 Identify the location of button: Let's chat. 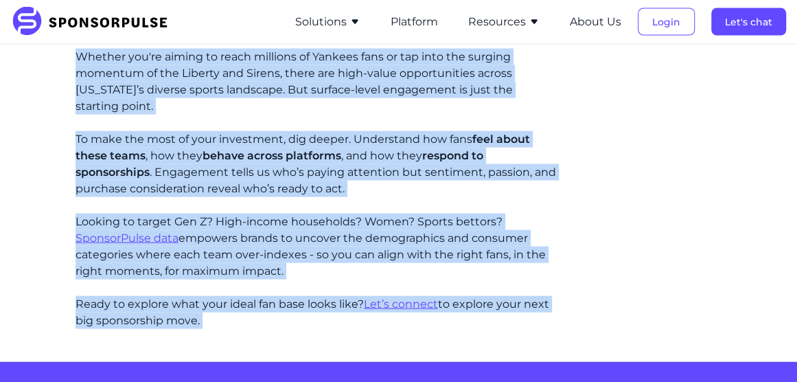
(749, 22).